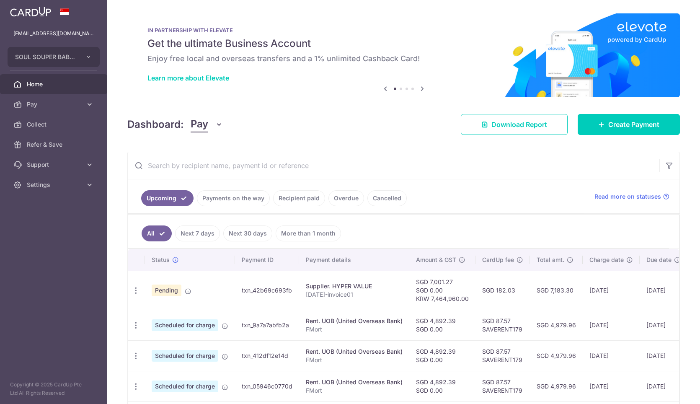 The height and width of the screenshot is (404, 700). I want to click on span: Total amt., so click(550, 260).